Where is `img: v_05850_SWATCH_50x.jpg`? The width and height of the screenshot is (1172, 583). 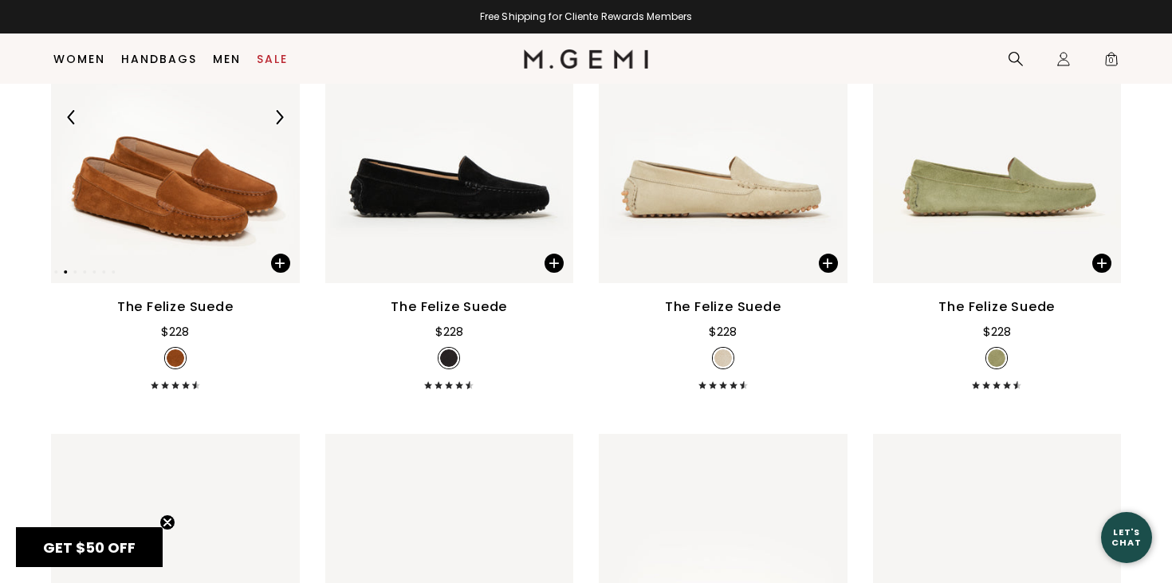
img: v_05850_SWATCH_50x.jpg is located at coordinates (723, 358).